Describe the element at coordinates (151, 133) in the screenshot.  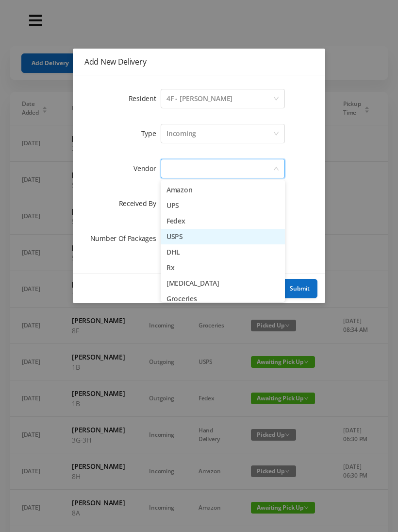
I see `label: Type` at that location.